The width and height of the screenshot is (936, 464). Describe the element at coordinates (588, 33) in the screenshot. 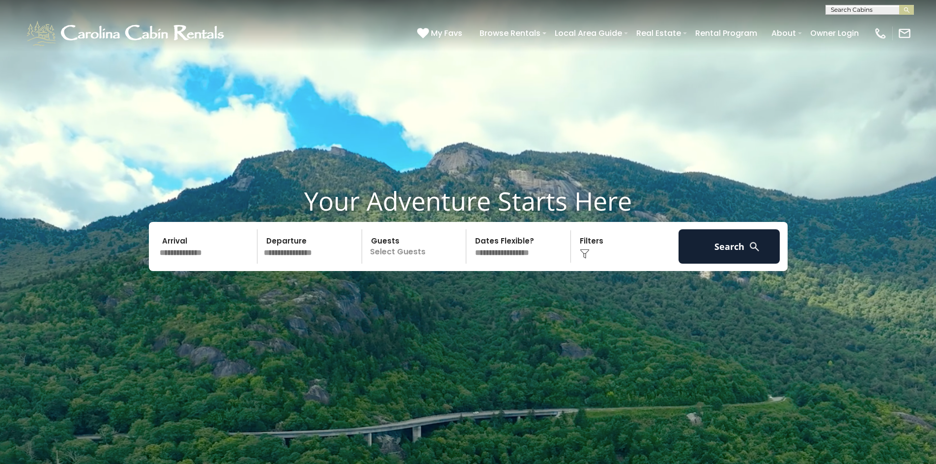

I see `a: Local Area Guide` at that location.